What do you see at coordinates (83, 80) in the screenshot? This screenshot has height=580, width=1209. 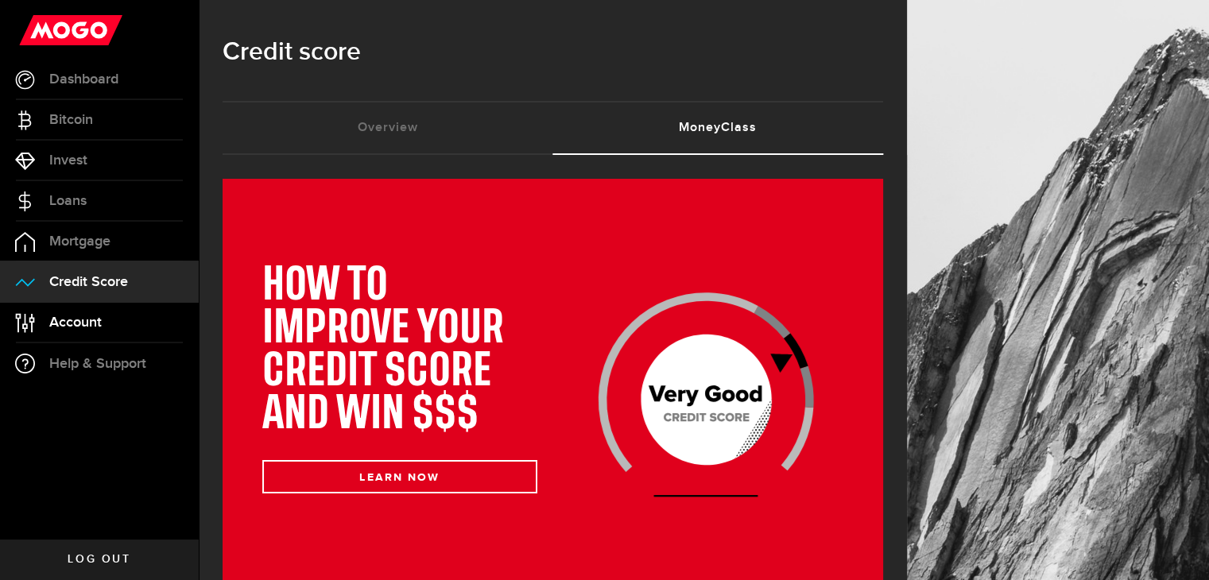 I see `span: Dashboard` at bounding box center [83, 80].